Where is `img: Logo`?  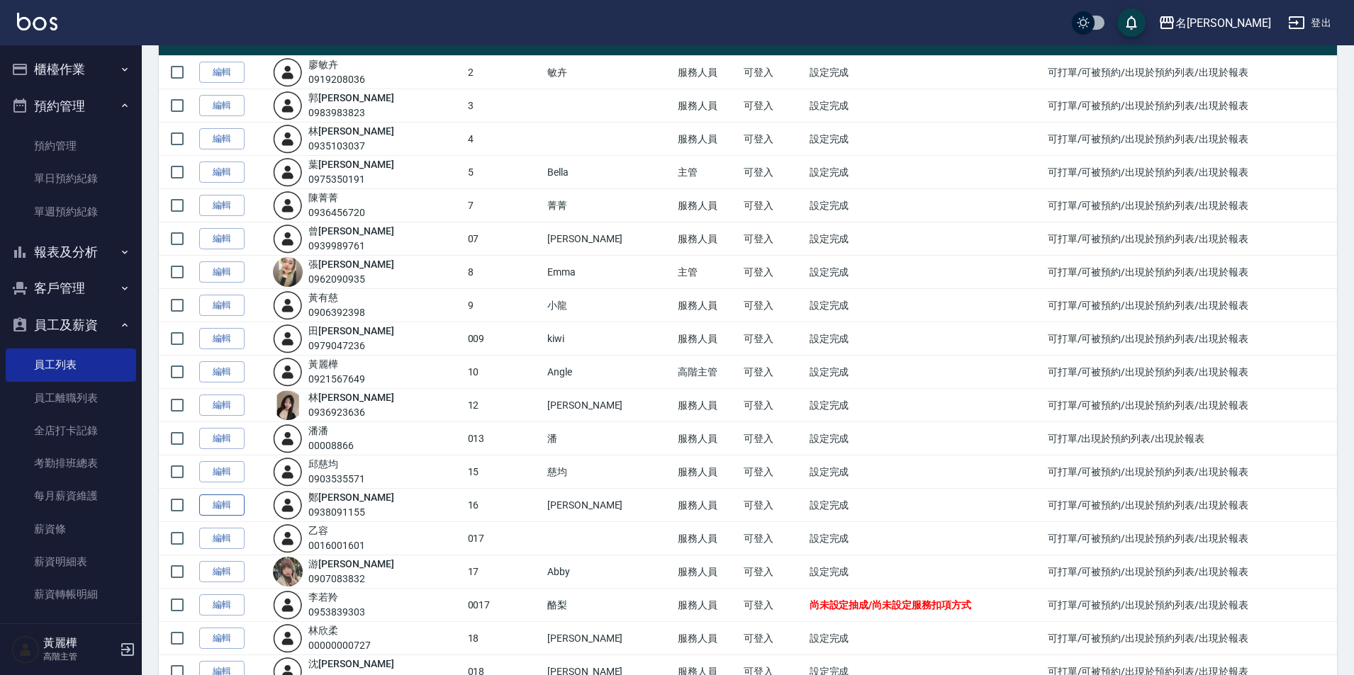
img: Logo is located at coordinates (37, 21).